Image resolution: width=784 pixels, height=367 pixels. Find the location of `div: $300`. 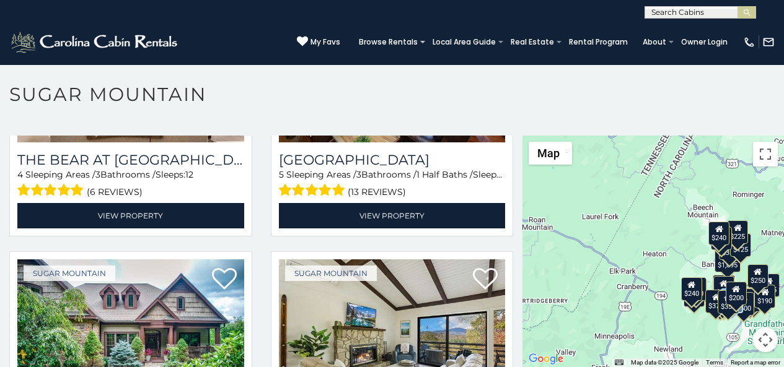

div: $300 is located at coordinates (724, 288).